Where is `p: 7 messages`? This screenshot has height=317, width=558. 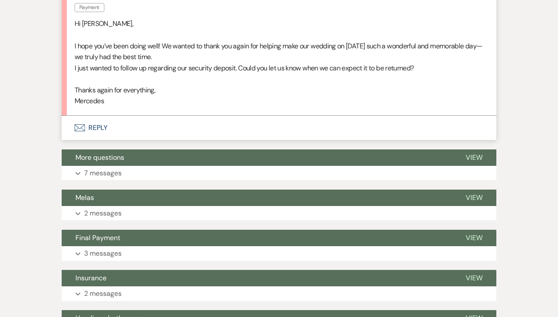 p: 7 messages is located at coordinates (103, 173).